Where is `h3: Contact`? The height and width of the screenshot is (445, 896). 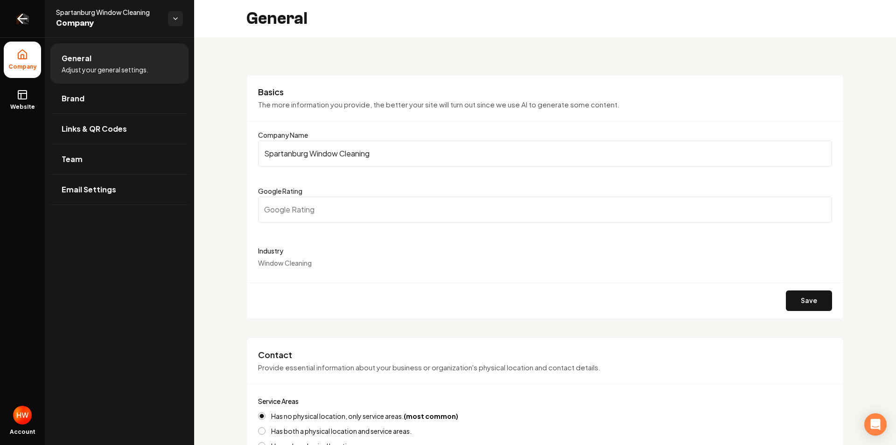 h3: Contact is located at coordinates (545, 355).